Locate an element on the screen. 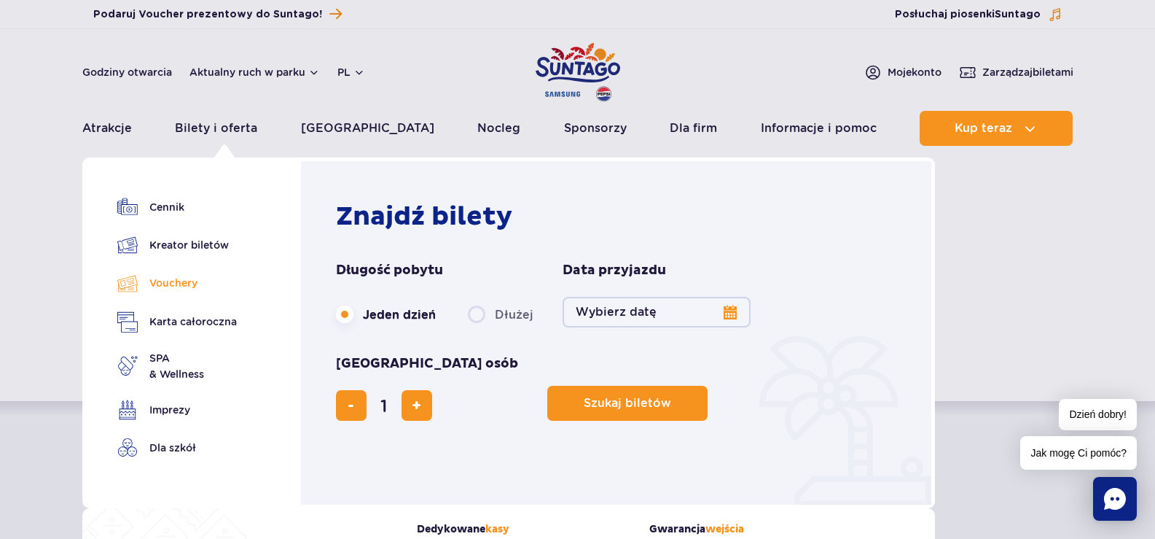 This screenshot has width=1155, height=539. button: Kup teraz is located at coordinates (997, 128).